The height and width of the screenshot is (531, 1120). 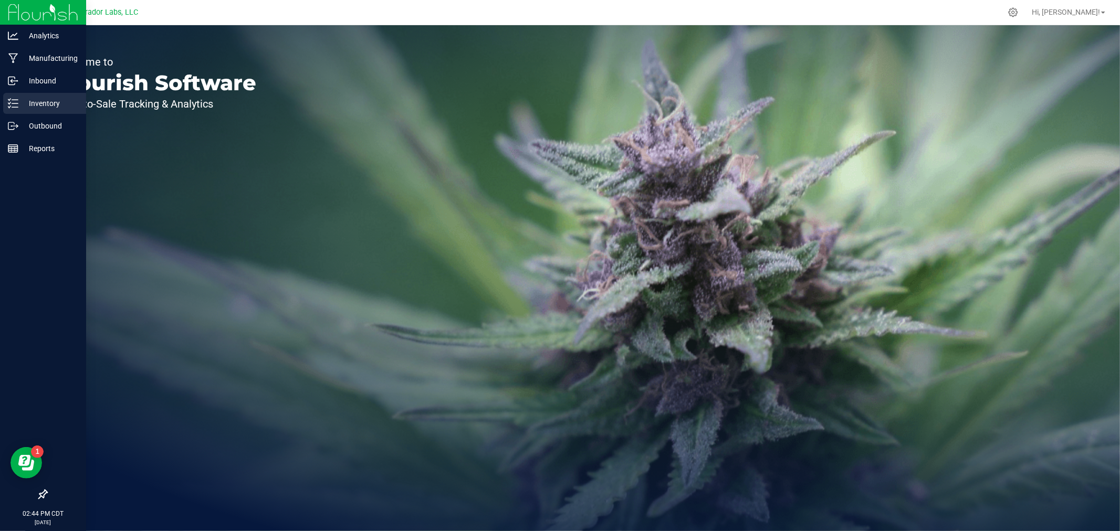 What do you see at coordinates (13, 36) in the screenshot?
I see `inline-svg: Analytics` at bounding box center [13, 36].